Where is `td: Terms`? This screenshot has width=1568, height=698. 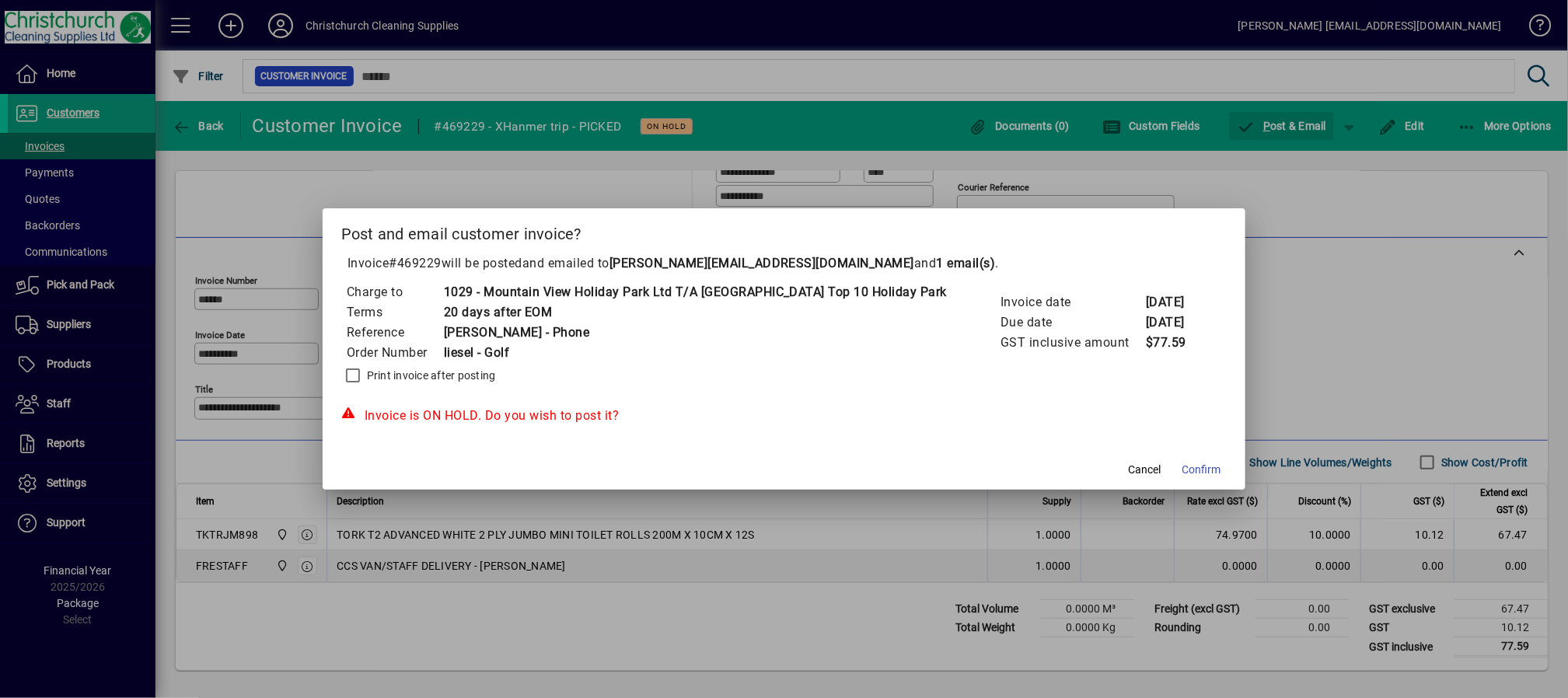
td: Terms is located at coordinates (394, 312).